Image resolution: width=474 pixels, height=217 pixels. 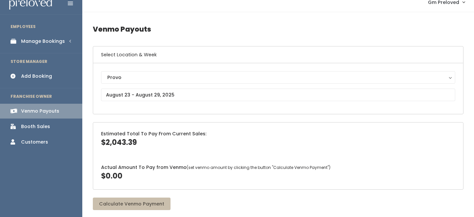 I want to click on button: Provo, so click(x=278, y=77).